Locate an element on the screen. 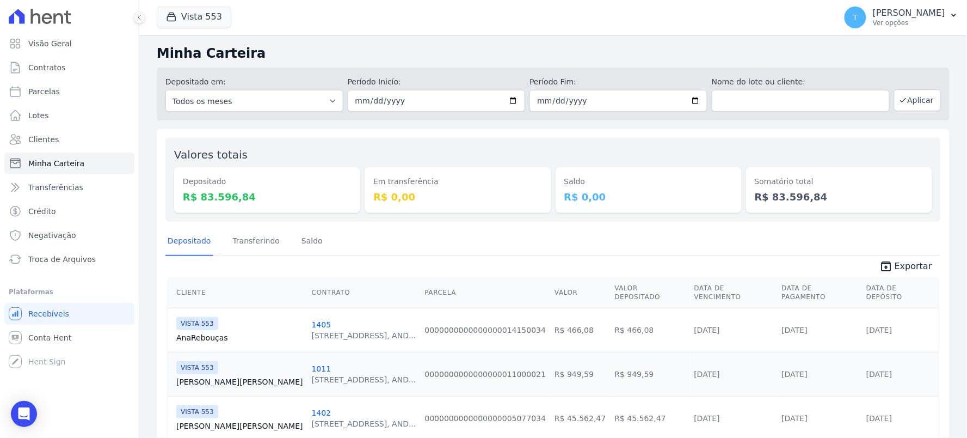  span: Parcelas is located at coordinates (44, 91).